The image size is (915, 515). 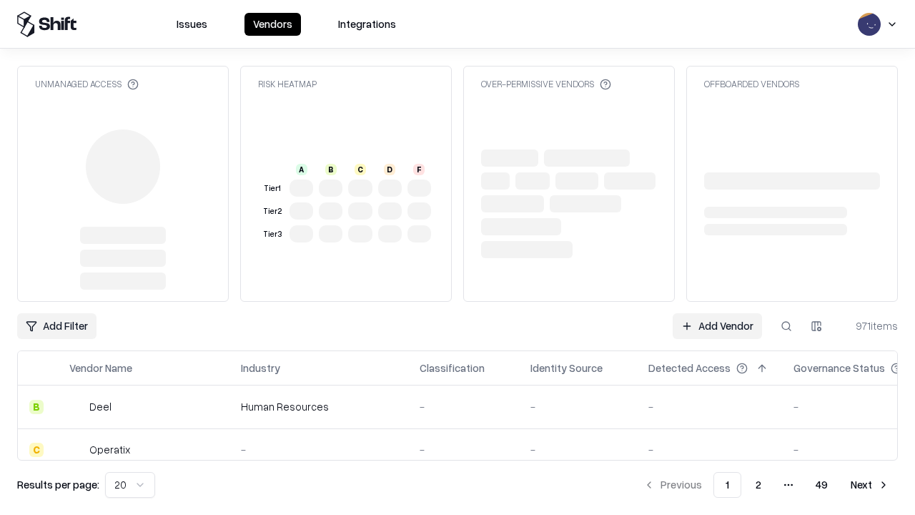 I want to click on div: Human Resources, so click(x=319, y=406).